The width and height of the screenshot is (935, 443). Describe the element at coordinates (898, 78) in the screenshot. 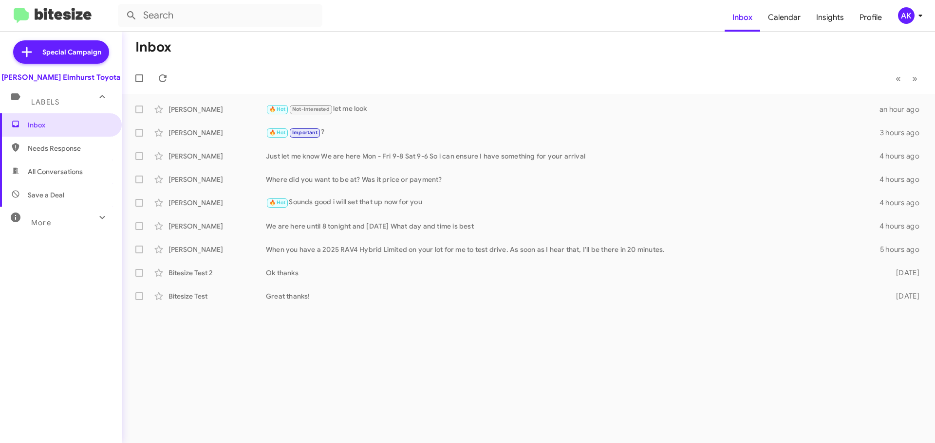

I see `button: Previous` at that location.